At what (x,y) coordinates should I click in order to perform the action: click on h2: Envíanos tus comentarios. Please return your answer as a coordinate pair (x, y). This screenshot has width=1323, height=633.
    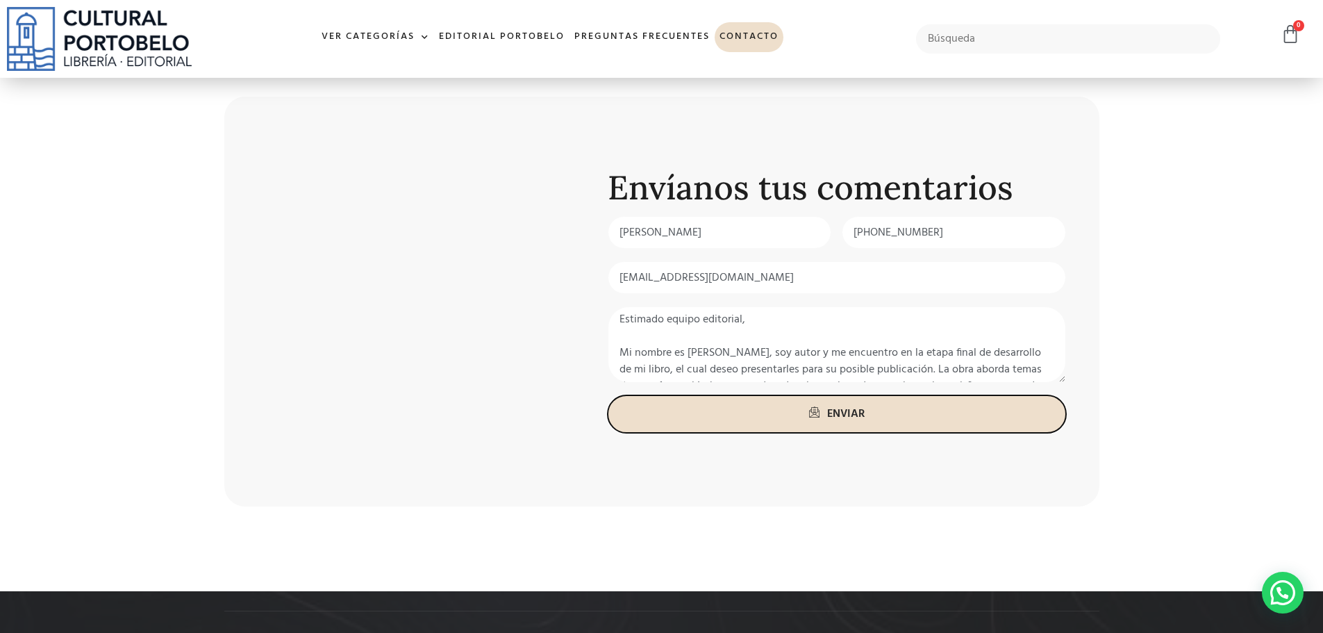
    Looking at the image, I should click on (837, 188).